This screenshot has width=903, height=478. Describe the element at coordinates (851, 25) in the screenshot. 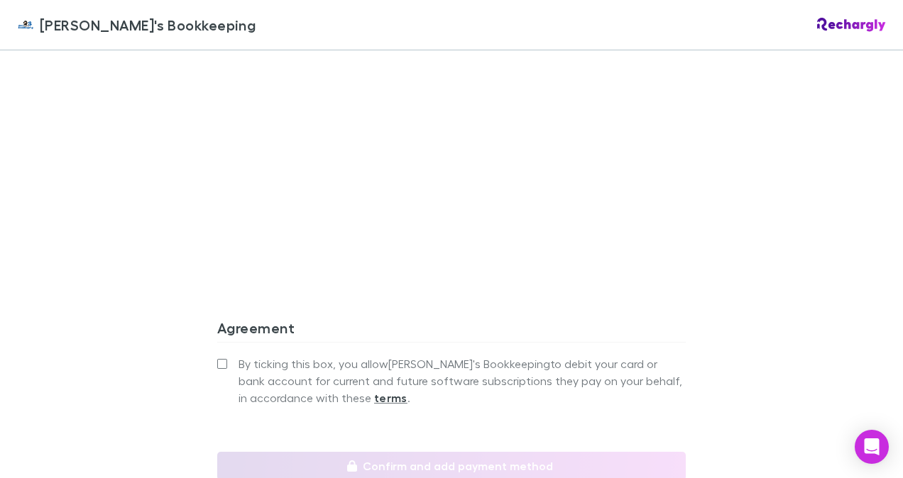

I see `img: Rechargly Logo` at that location.